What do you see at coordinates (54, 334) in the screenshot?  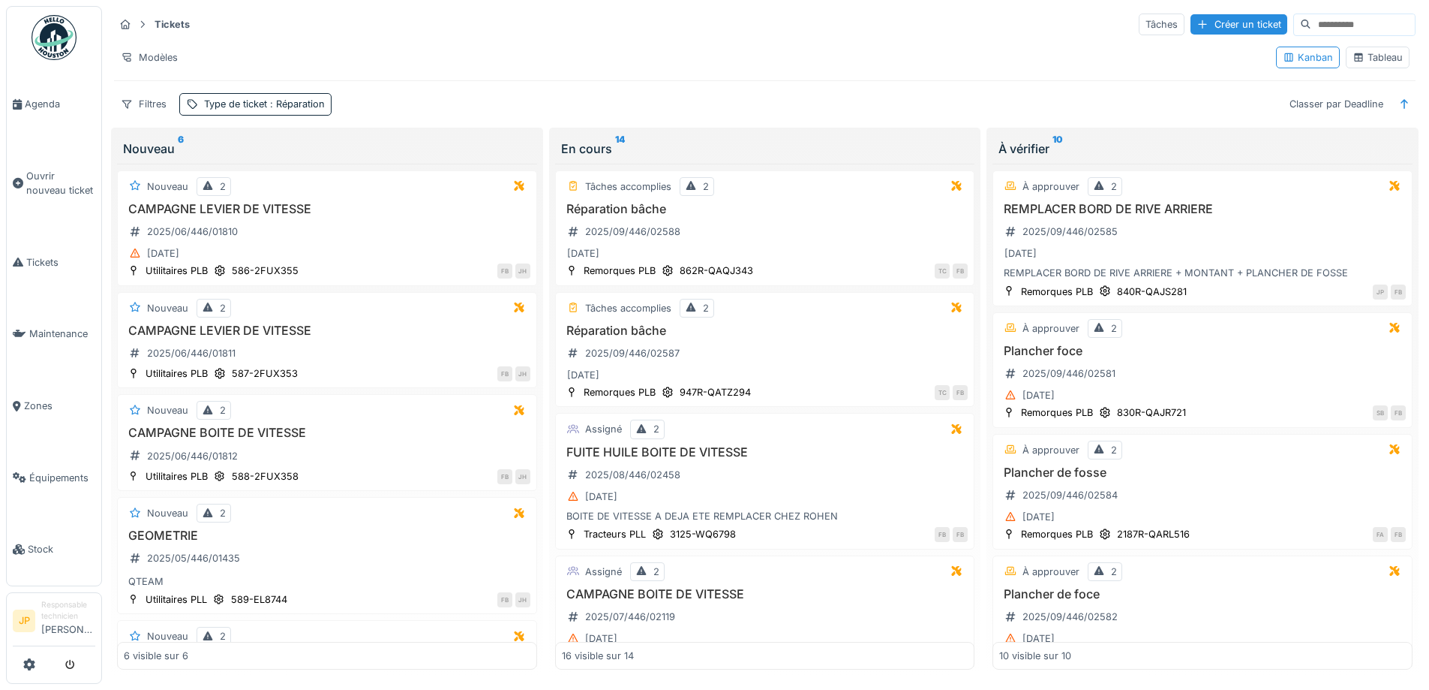 I see `a: Maintenance` at bounding box center [54, 334].